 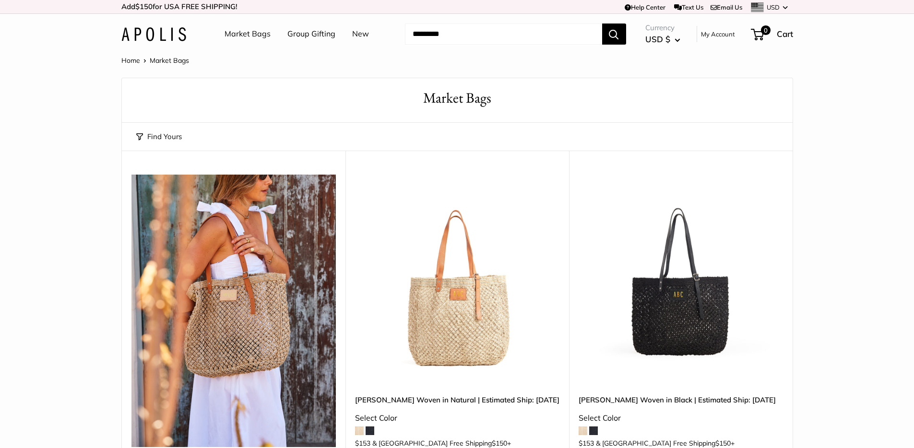 I want to click on span: USD $, so click(x=658, y=39).